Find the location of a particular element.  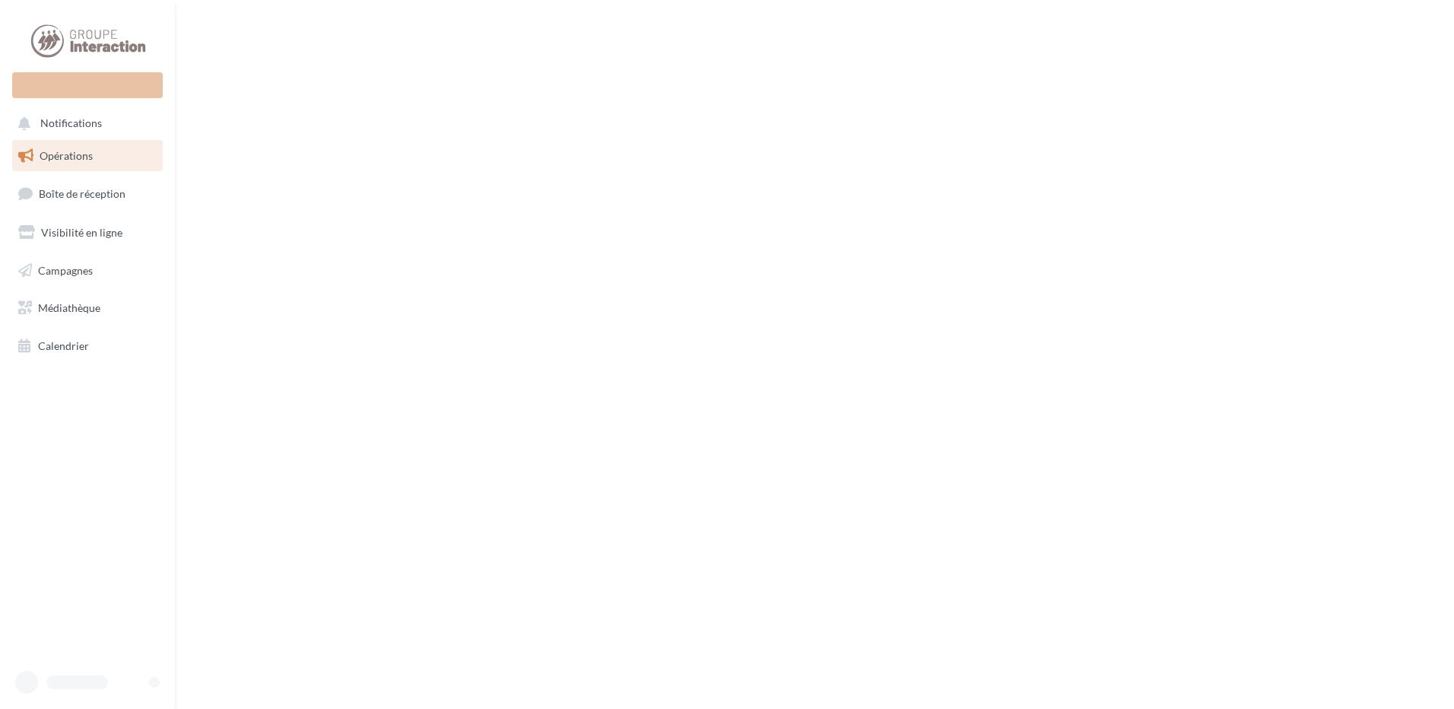

span: Boîte de réception is located at coordinates (82, 193).